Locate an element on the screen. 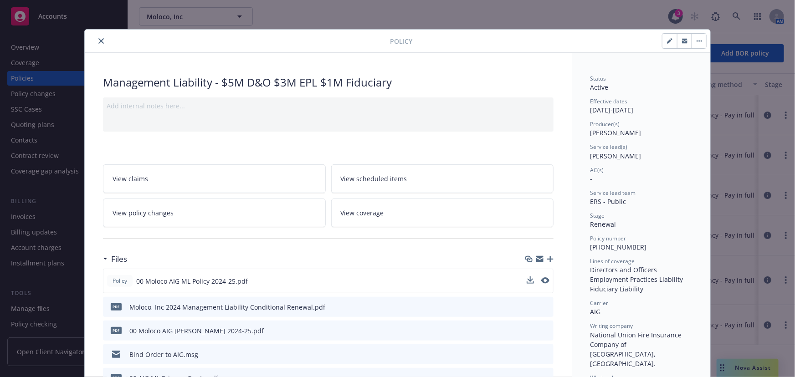 This screenshot has height=377, width=795. span: ERS - Public is located at coordinates (608, 201).